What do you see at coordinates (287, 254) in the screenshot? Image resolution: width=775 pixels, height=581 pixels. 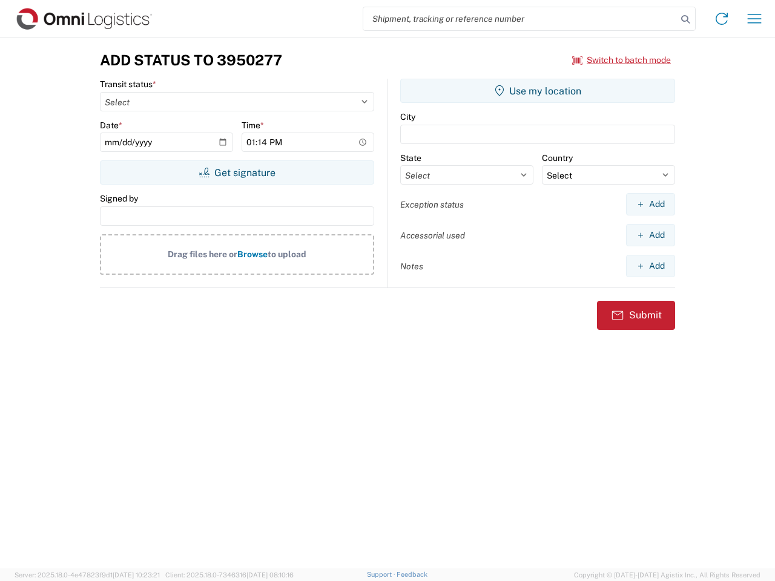 I see `span: to upload` at bounding box center [287, 254].